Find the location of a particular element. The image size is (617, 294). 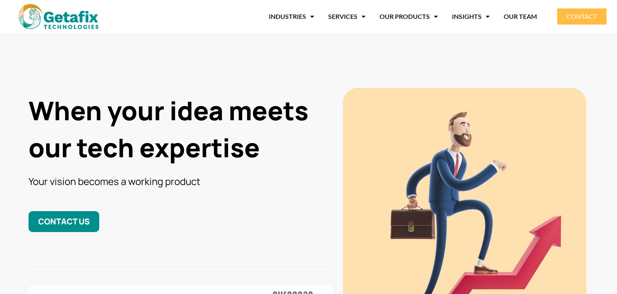

a: SERVICES is located at coordinates (347, 16).